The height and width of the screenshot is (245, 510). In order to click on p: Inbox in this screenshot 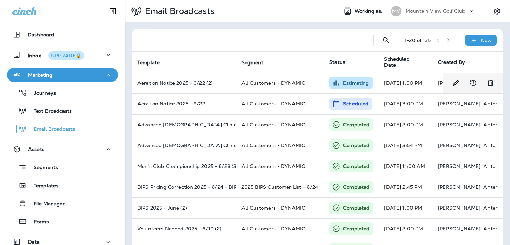, I will do `click(56, 55)`.